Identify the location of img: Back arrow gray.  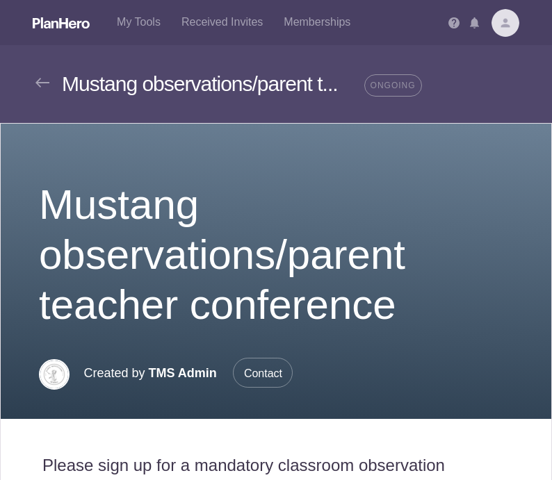
(42, 83).